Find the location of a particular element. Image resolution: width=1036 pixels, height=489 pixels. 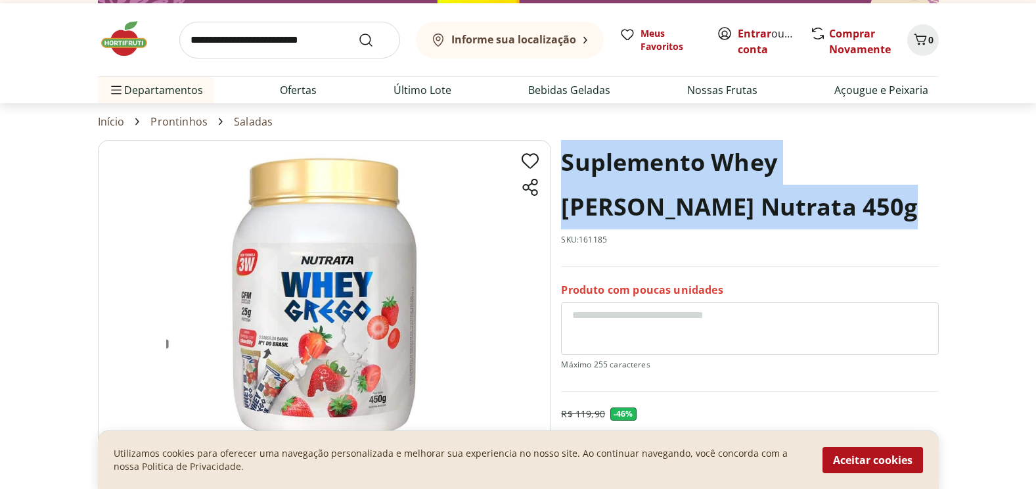

div: R$ 64,98 is located at coordinates (603, 439).